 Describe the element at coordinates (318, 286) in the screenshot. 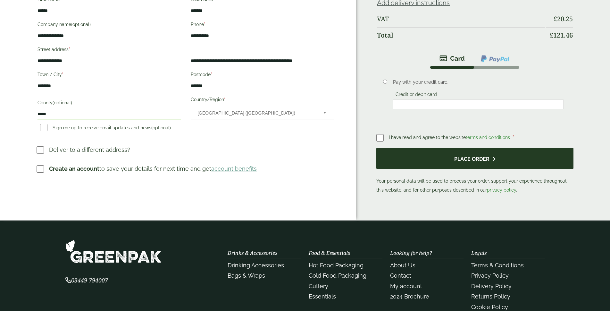

I see `a: Cutlery` at that location.